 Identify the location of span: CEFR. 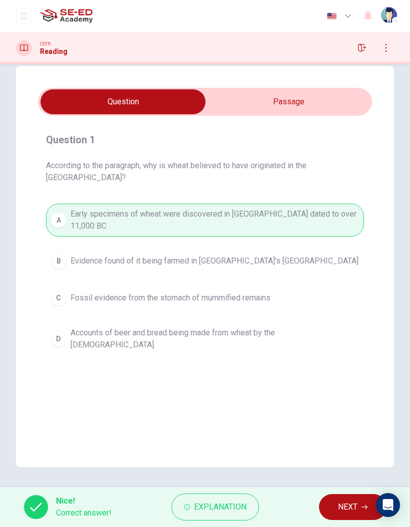
(45, 44).